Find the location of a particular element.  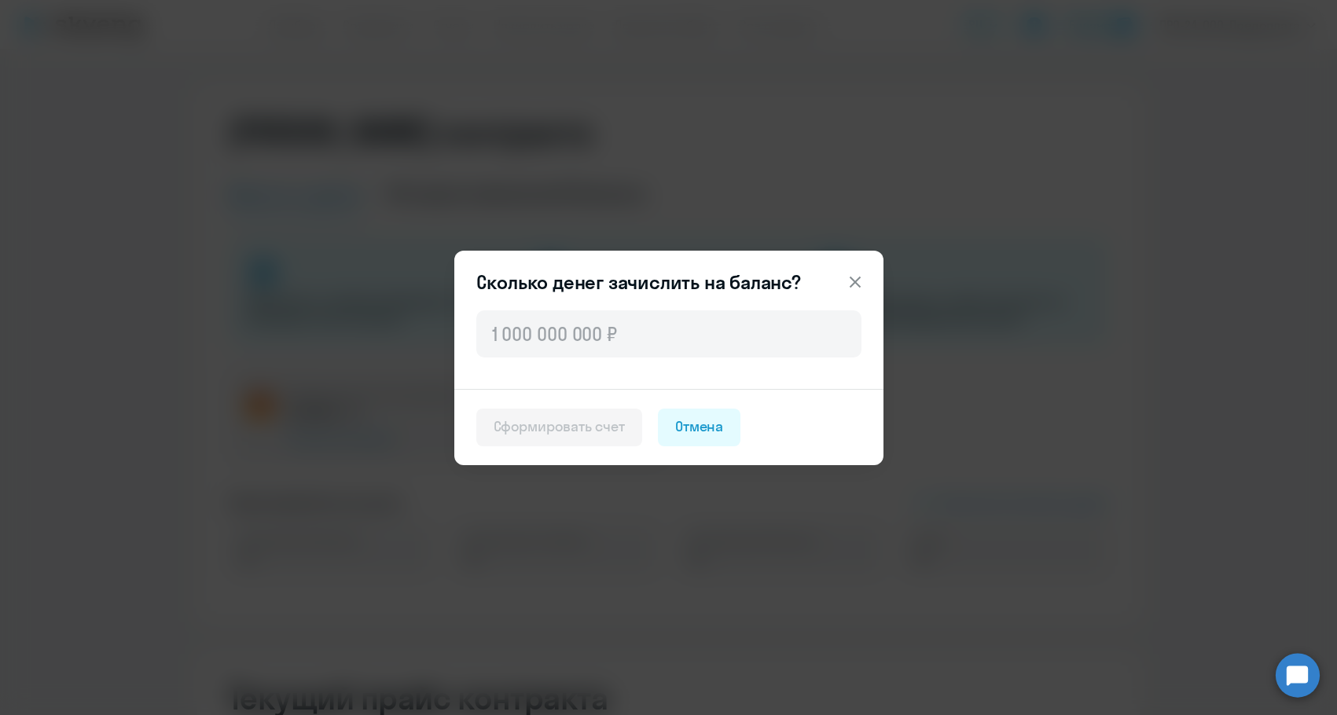

header: Сколько денег зачислить на баланс? is located at coordinates (669, 282).